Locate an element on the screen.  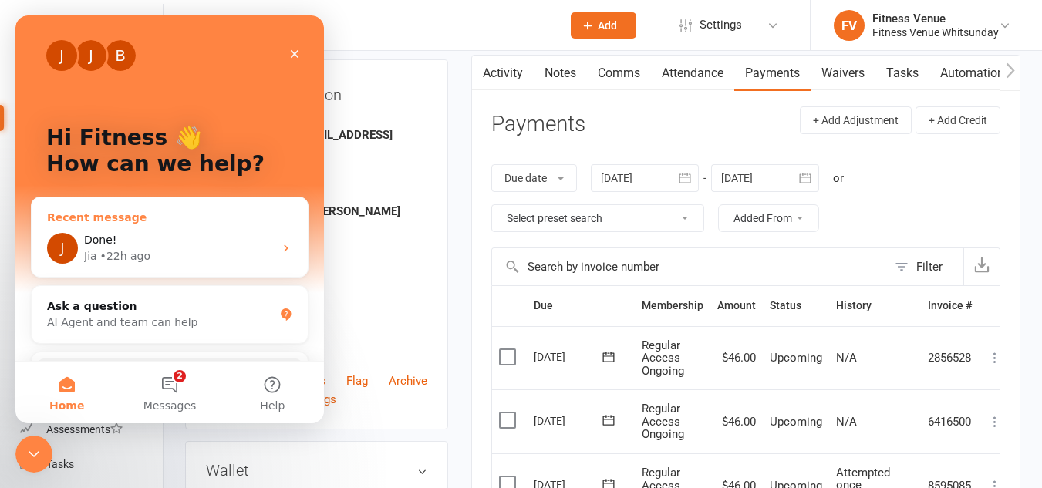
div: AI Agent and team can help is located at coordinates (145, 307).